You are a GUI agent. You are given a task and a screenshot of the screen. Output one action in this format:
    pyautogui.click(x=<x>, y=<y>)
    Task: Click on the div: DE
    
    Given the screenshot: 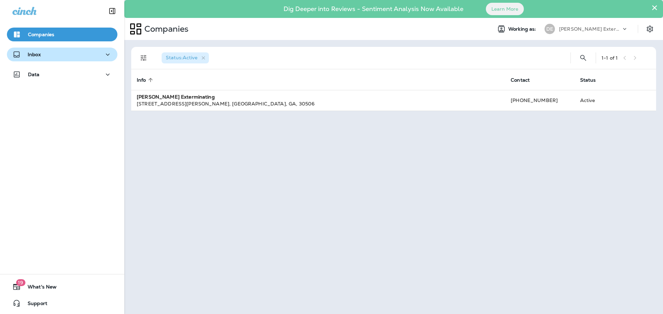 What is the action you would take?
    pyautogui.click(x=550, y=29)
    